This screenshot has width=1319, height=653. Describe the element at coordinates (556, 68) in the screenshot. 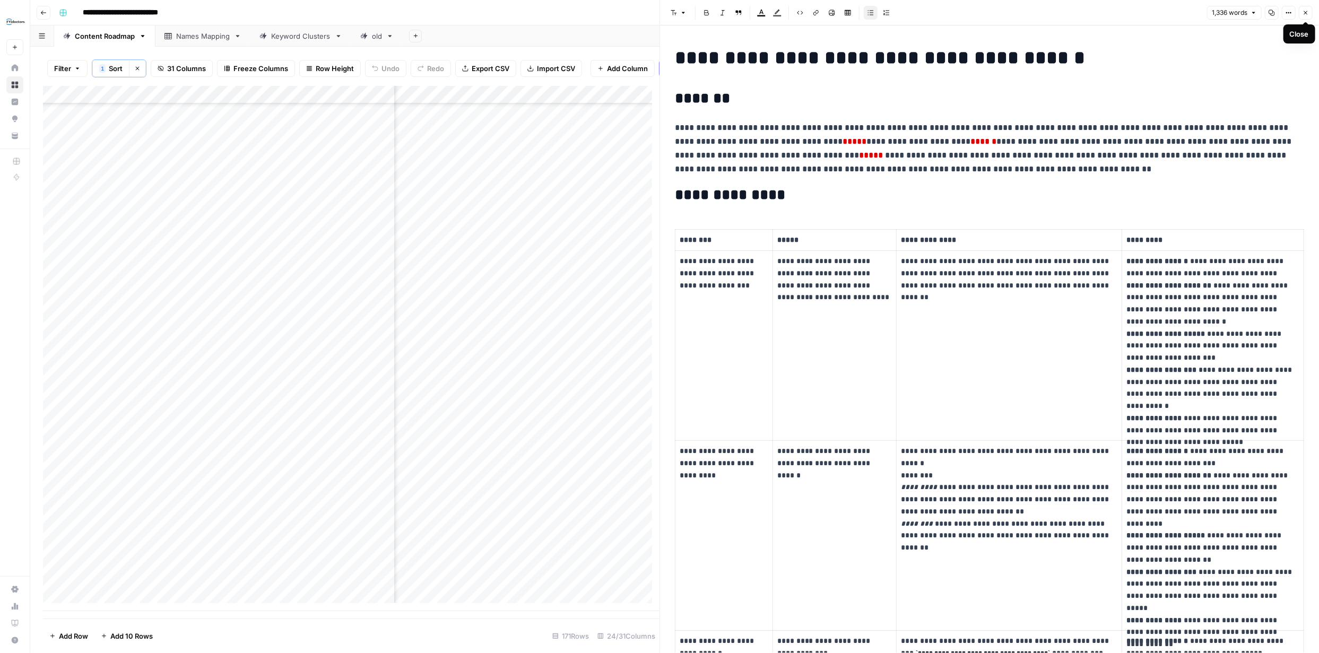

I see `span: Import CSV` at that location.